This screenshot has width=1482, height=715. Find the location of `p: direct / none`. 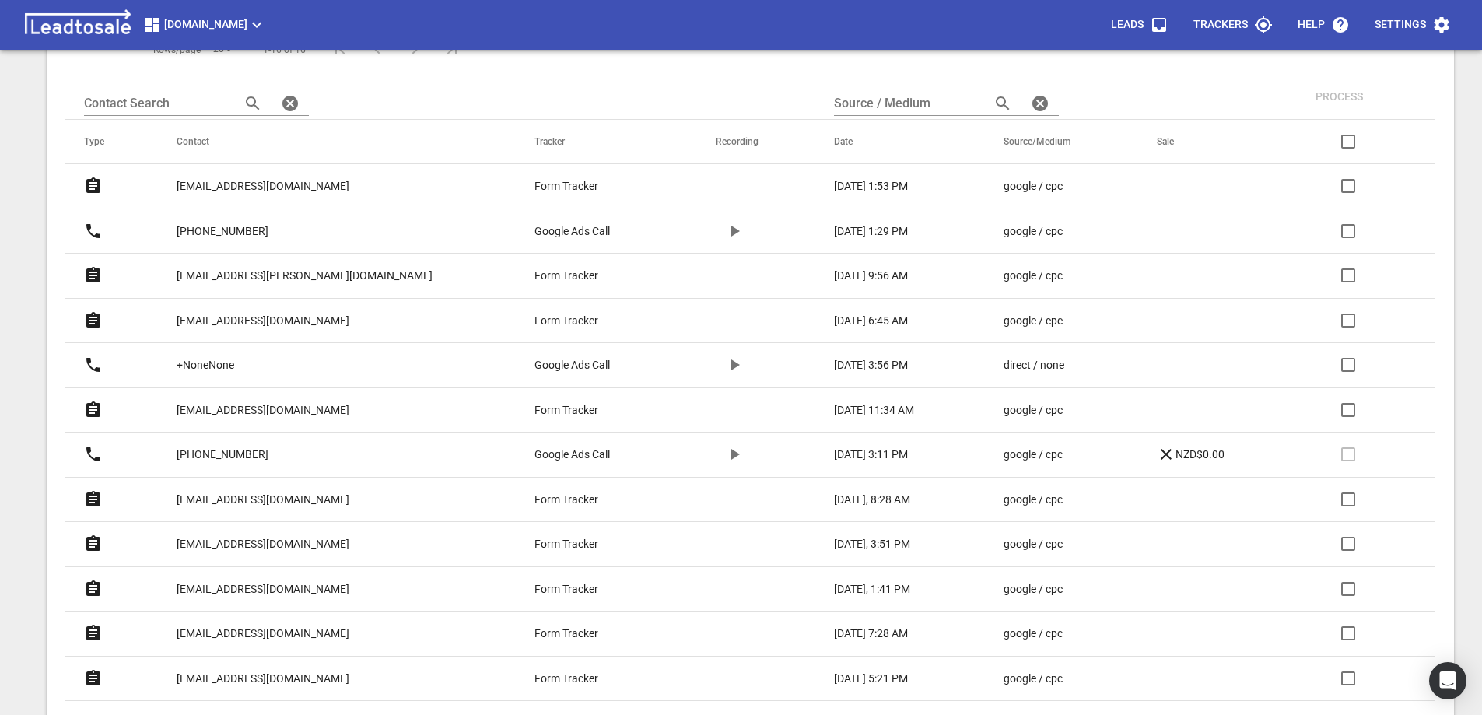

p: direct / none is located at coordinates (1034, 365).